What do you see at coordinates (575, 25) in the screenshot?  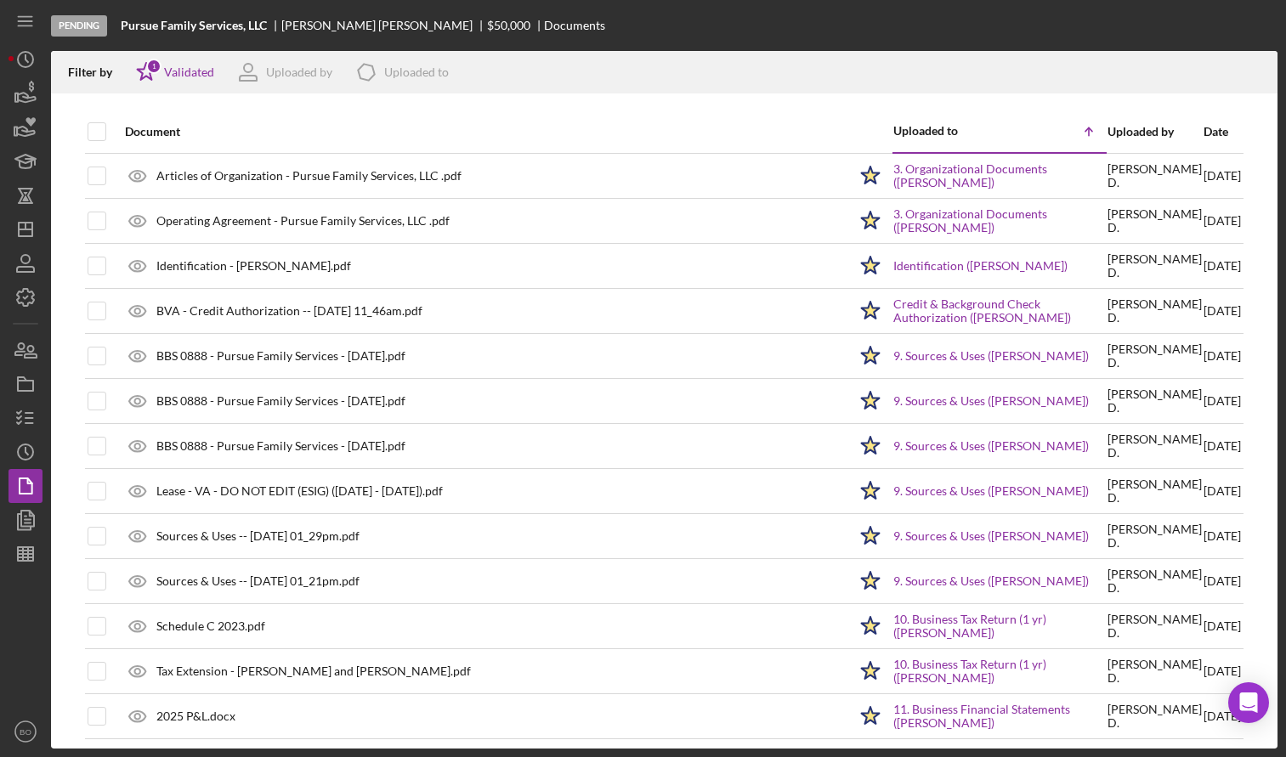 I see `div: Documents` at bounding box center [575, 25].